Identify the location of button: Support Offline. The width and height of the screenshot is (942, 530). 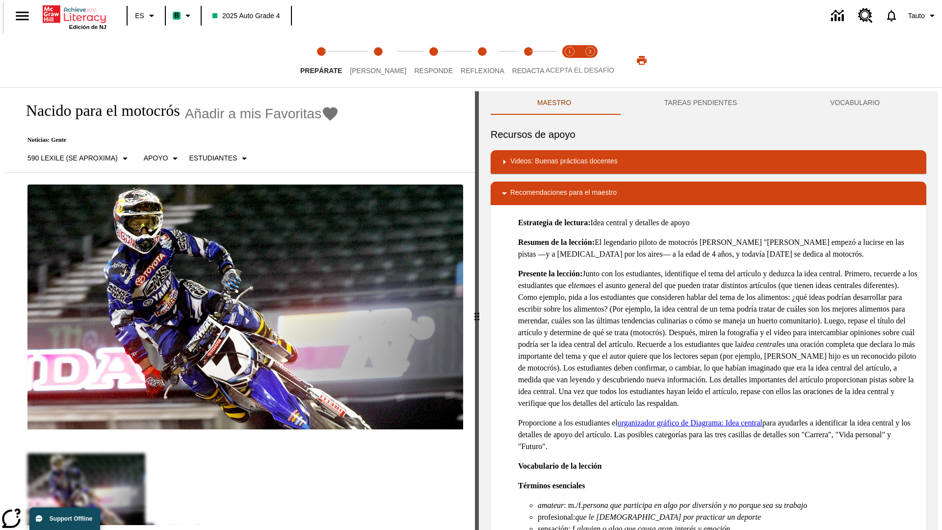
(65, 518).